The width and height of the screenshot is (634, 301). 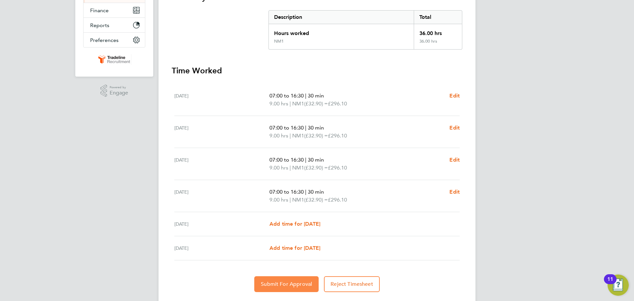 What do you see at coordinates (99, 10) in the screenshot?
I see `span: Finance` at bounding box center [99, 10].